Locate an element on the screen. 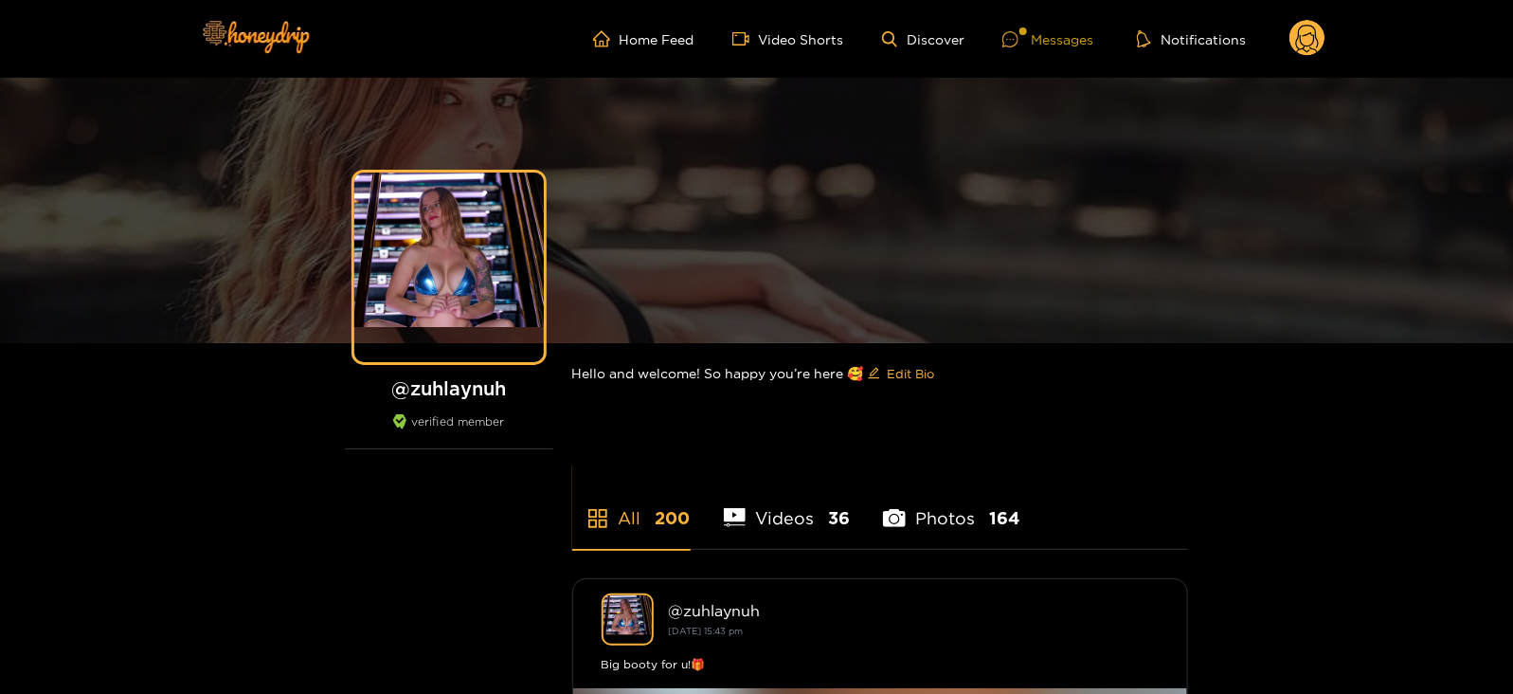 Image resolution: width=1513 pixels, height=694 pixels. img: zuhlaynuh is located at coordinates (627, 619).